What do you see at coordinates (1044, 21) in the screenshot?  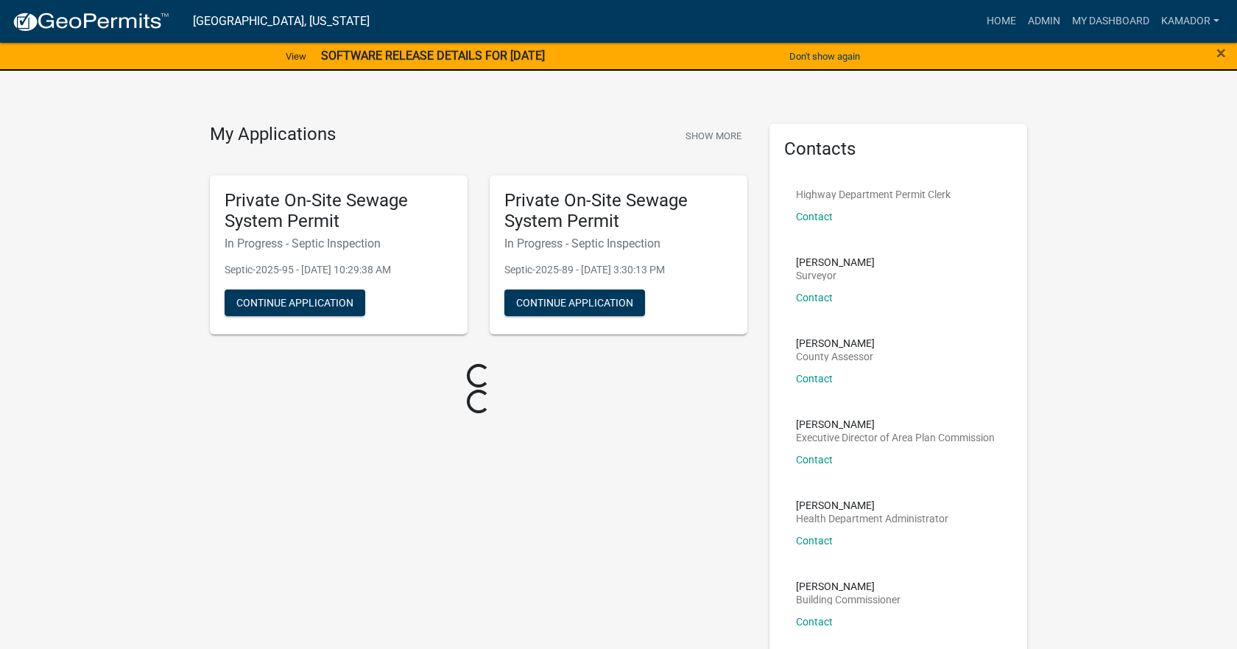 I see `a: Admin` at bounding box center [1044, 21].